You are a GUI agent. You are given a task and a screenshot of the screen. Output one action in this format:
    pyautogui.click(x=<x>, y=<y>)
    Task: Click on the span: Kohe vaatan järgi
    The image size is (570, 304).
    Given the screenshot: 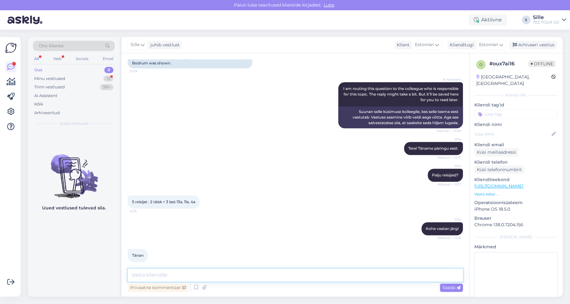 What is the action you would take?
    pyautogui.click(x=442, y=229)
    